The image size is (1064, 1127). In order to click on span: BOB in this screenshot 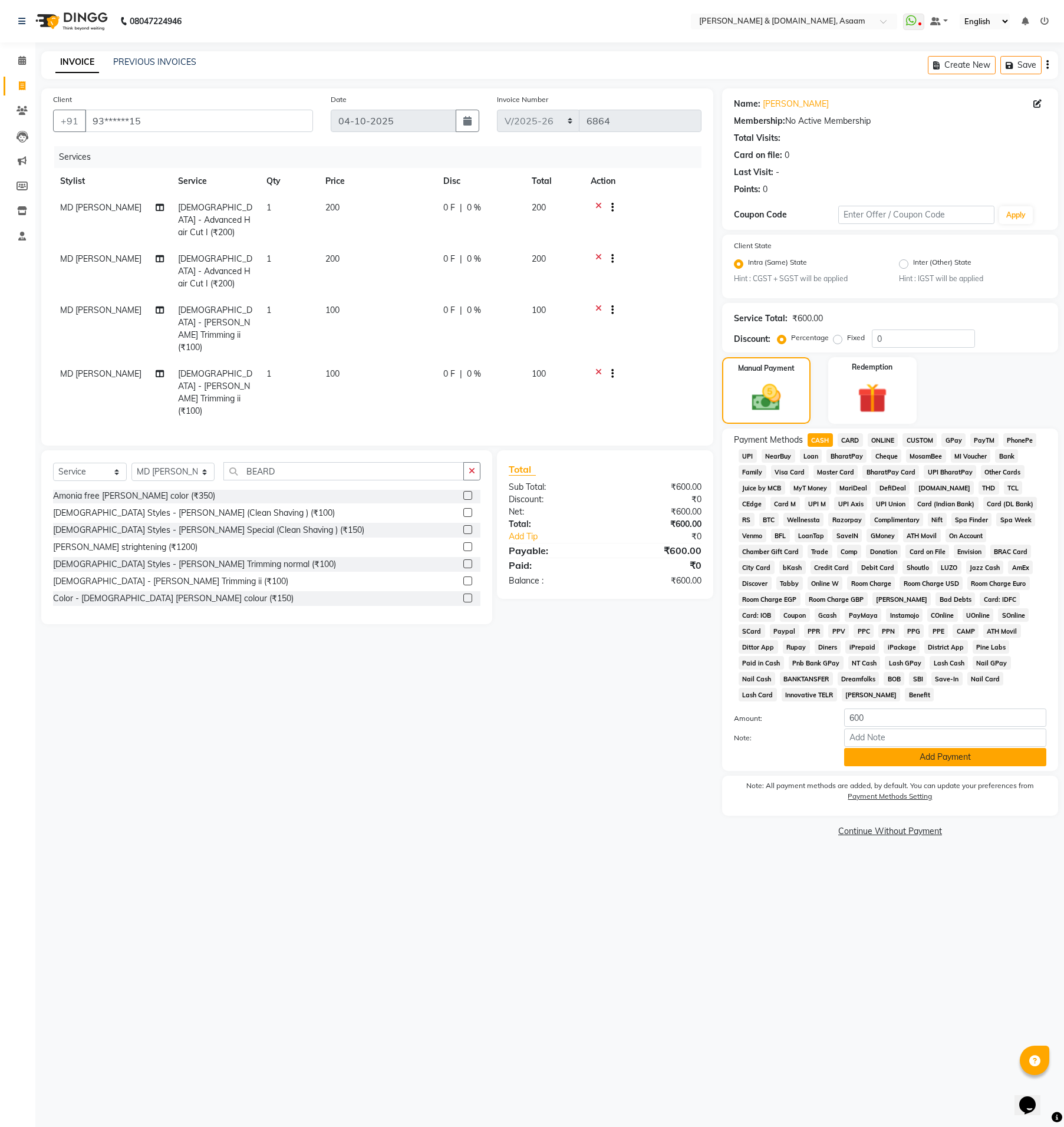, I will do `click(894, 678)`.